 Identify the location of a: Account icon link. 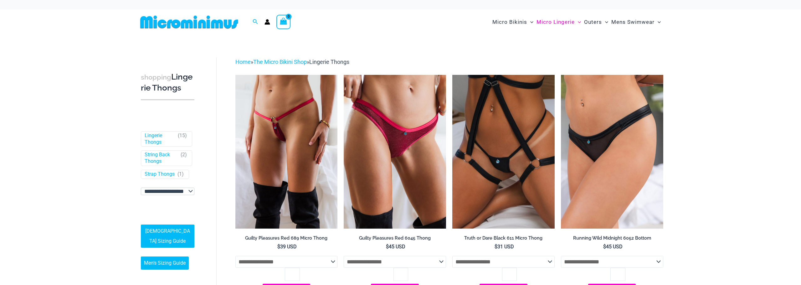
(267, 22).